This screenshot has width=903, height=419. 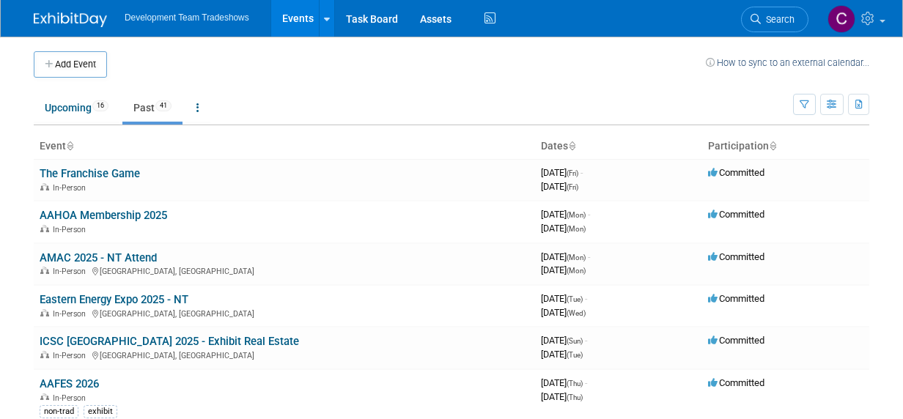 What do you see at coordinates (70, 20) in the screenshot?
I see `img: ExhibitDay` at bounding box center [70, 20].